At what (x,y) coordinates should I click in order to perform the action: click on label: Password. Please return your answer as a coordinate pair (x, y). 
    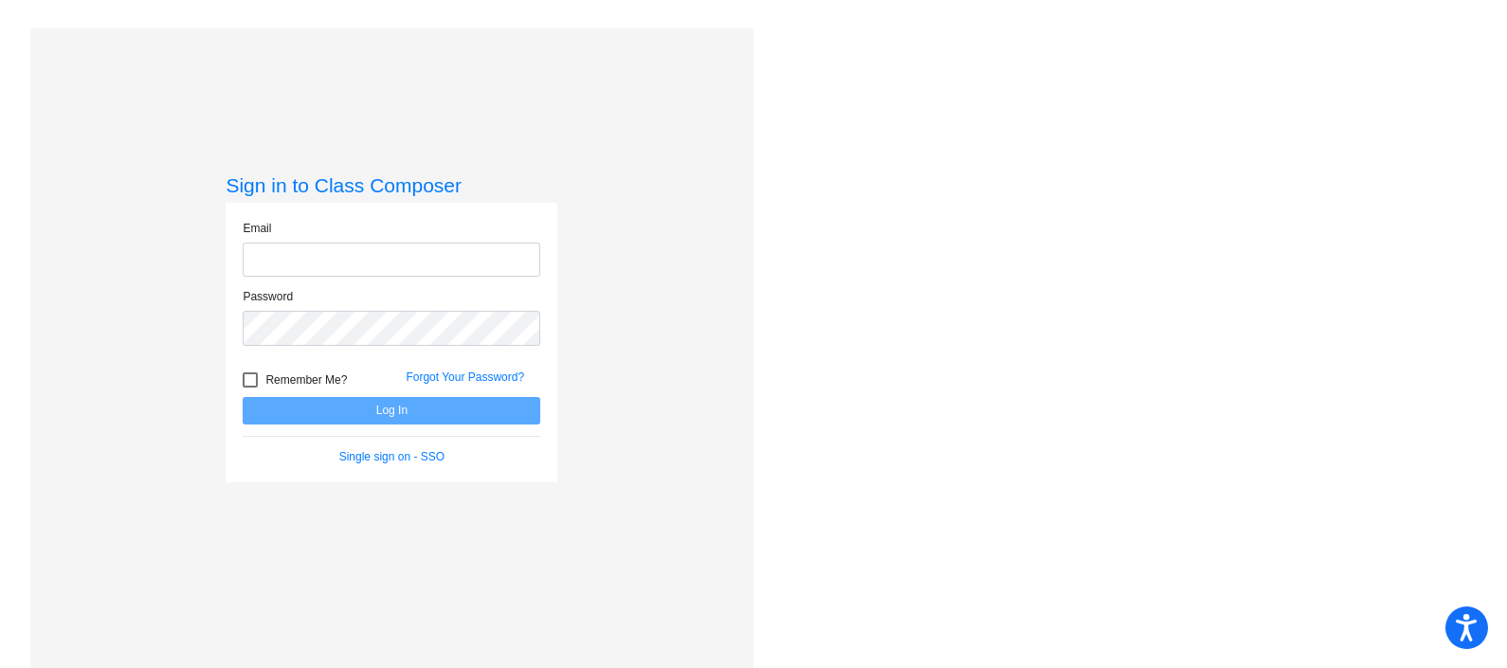
    Looking at the image, I should click on (267, 297).